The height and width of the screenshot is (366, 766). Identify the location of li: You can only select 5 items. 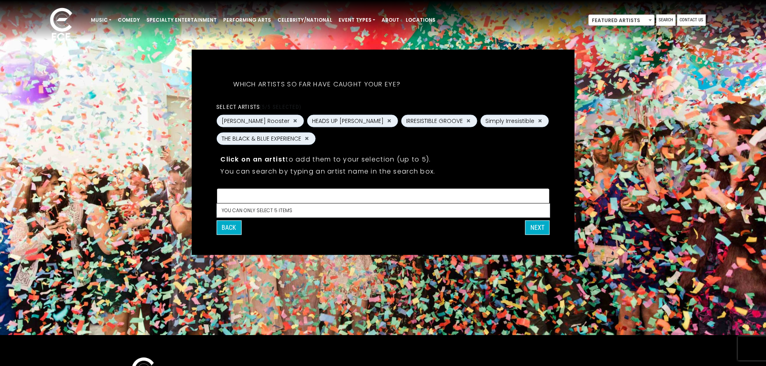
(383, 210).